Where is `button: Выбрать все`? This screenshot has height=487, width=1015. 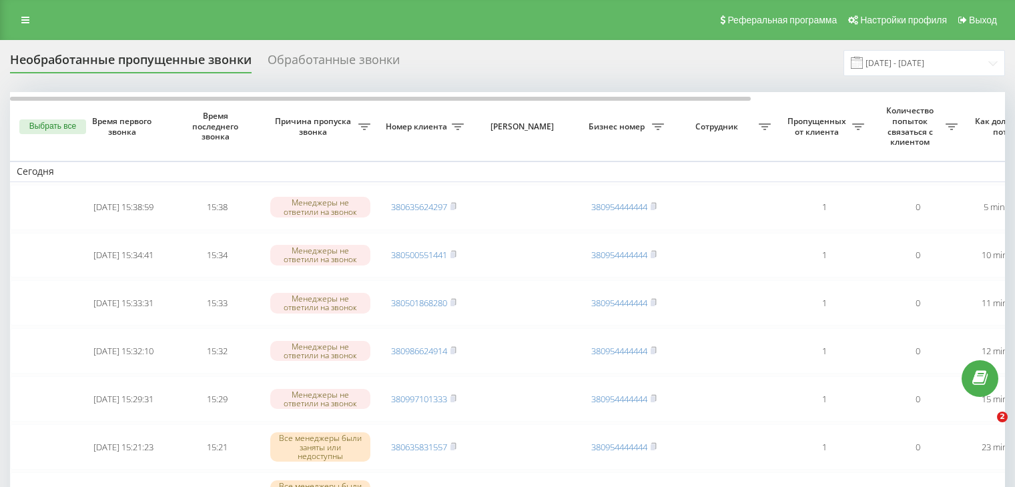
button: Выбрать все is located at coordinates (53, 127).